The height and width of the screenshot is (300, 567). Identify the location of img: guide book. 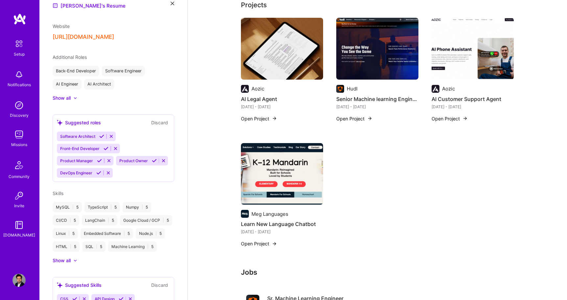
(19, 225).